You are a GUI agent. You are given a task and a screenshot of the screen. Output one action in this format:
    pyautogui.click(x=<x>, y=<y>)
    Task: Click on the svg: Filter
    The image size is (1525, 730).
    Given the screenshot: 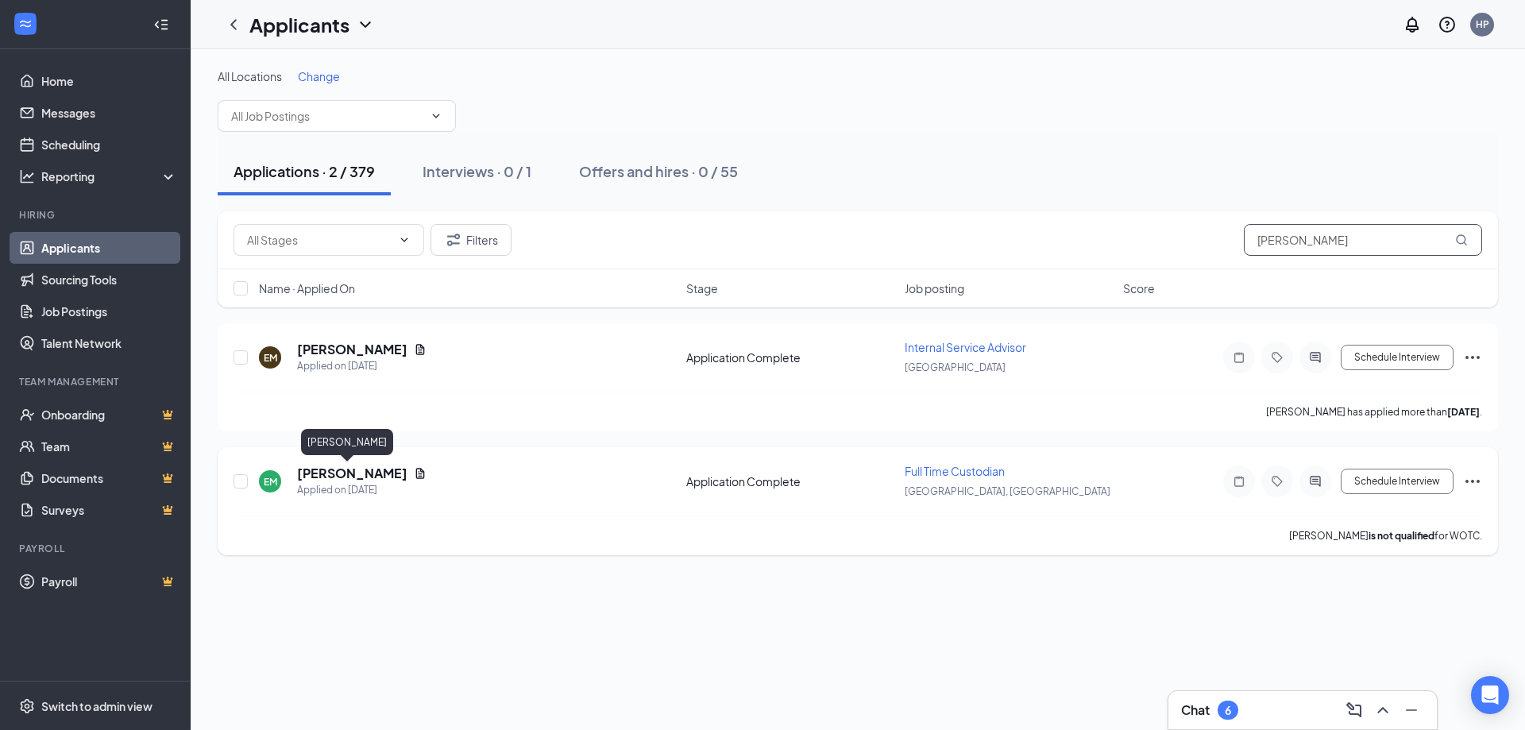 What is the action you would take?
    pyautogui.click(x=454, y=240)
    